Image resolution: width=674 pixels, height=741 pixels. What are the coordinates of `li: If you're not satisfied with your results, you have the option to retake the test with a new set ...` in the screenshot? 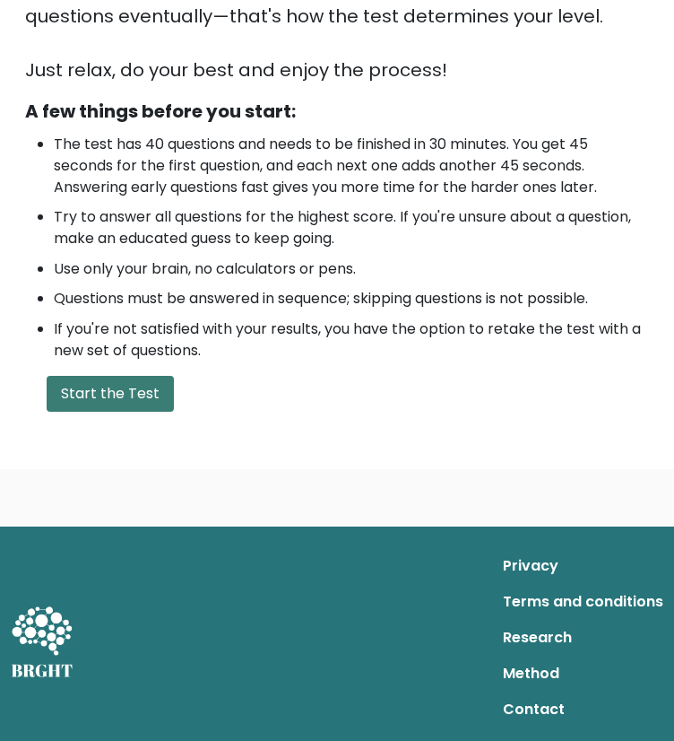 It's located at (352, 340).